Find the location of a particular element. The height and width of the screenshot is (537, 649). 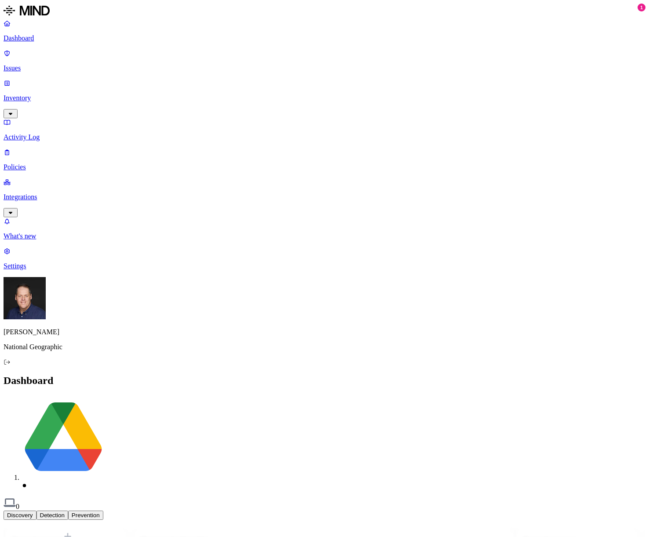

p: Settings is located at coordinates (325, 266).